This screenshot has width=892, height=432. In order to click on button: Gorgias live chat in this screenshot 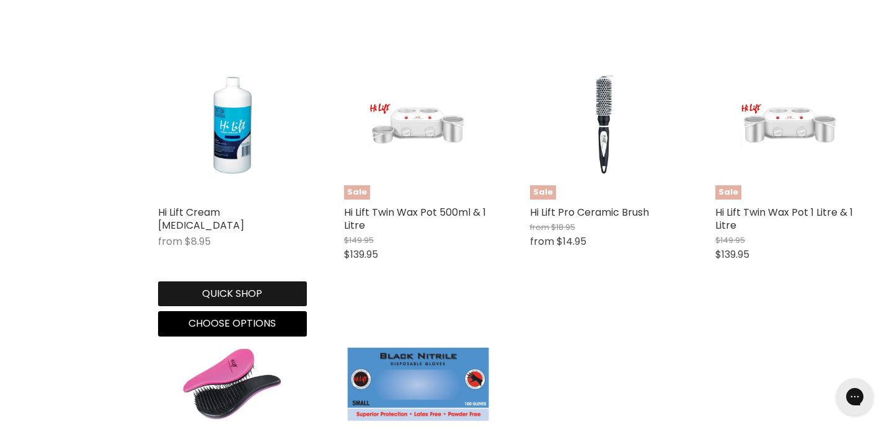, I will do `click(25, 23)`.